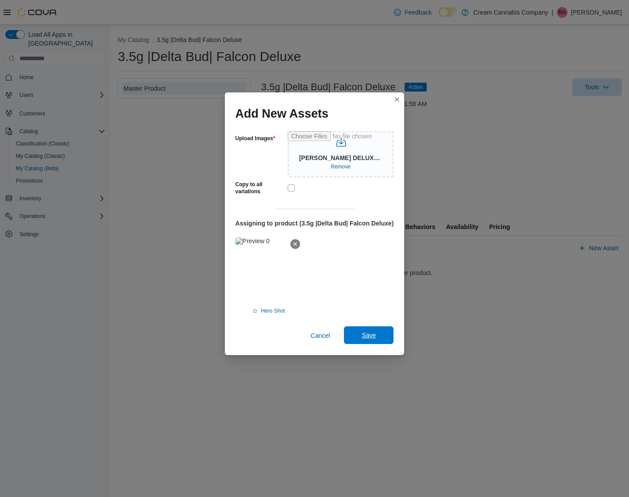 The image size is (629, 497). I want to click on span: Hero Shot, so click(273, 311).